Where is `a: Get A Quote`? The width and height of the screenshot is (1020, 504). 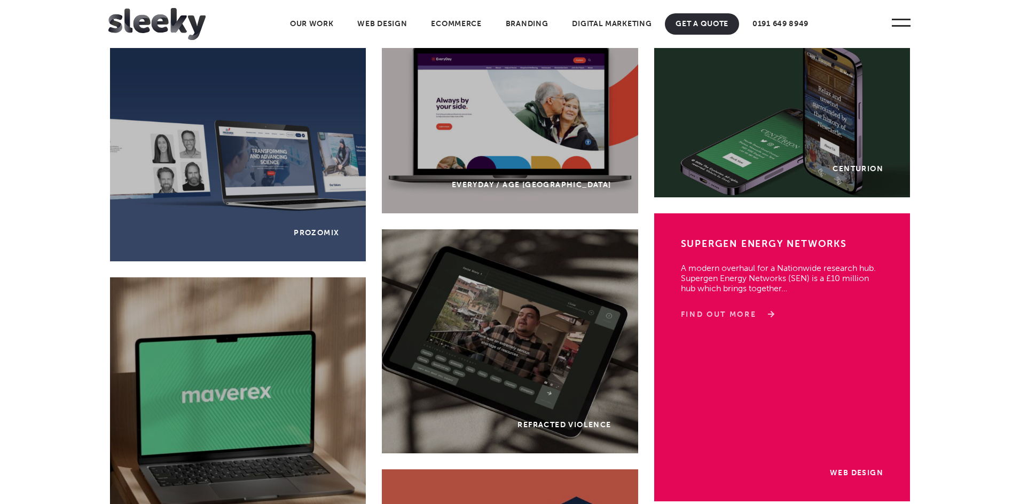
a: Get A Quote is located at coordinates (701, 24).